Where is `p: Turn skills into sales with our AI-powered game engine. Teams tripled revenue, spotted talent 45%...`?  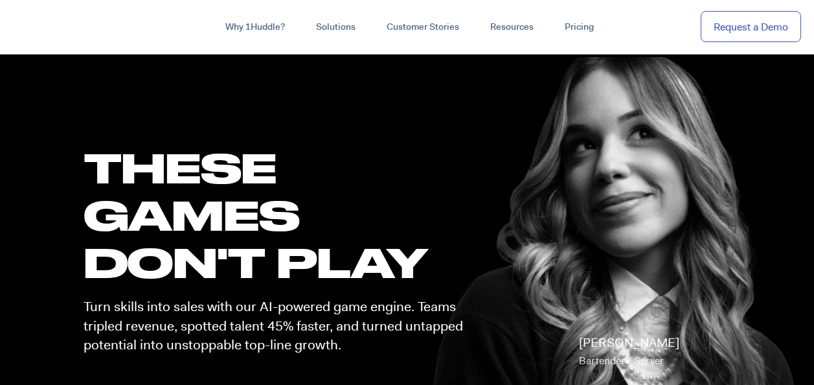
p: Turn skills into sales with our AI-powered game engine. Teams tripled revenue, spotted talent 45%... is located at coordinates (279, 326).